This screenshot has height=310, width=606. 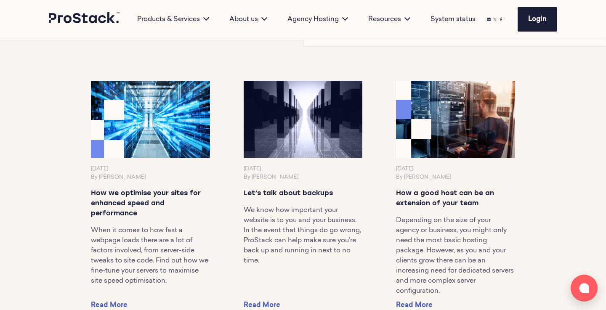 I want to click on p: We know how important your website is to you and your business. In the event that things do go wr..., so click(x=303, y=236).